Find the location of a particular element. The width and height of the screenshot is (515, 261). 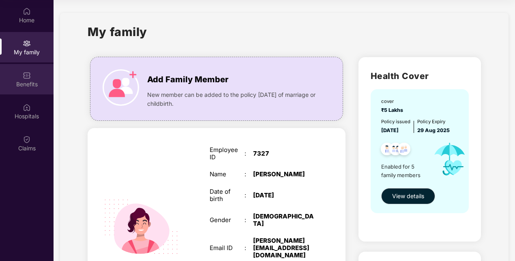

div: Policy Expiry is located at coordinates (434, 122).